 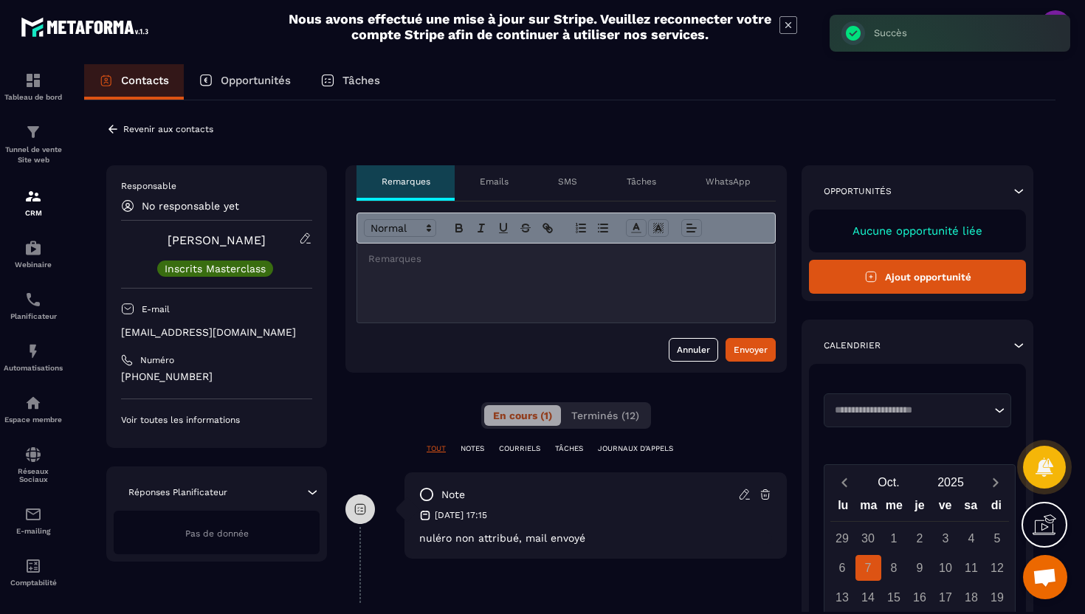 What do you see at coordinates (894, 568) in the screenshot?
I see `div: 8` at bounding box center [894, 568].